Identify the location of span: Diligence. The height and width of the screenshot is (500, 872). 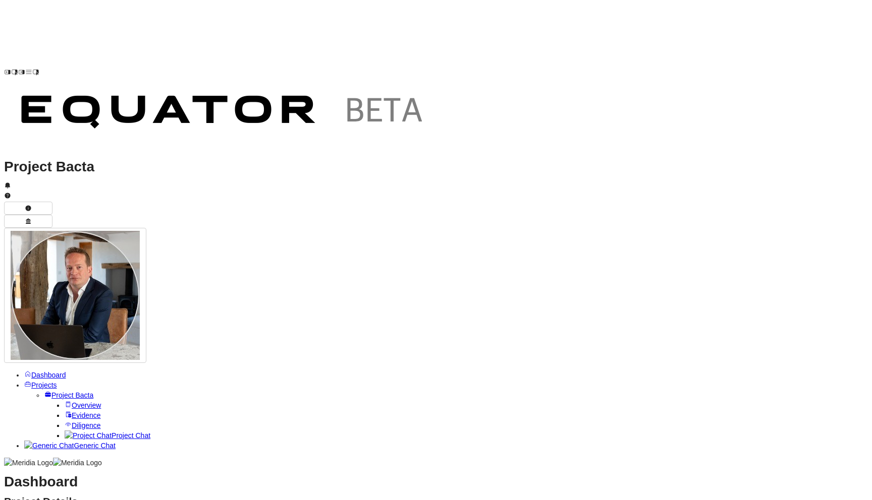
(86, 426).